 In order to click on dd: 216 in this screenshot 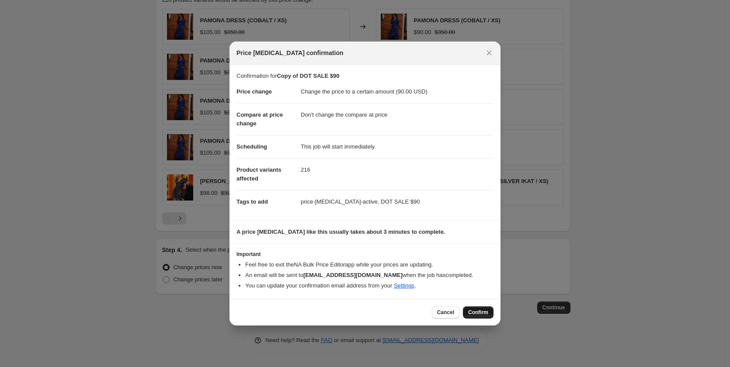, I will do `click(397, 170)`.